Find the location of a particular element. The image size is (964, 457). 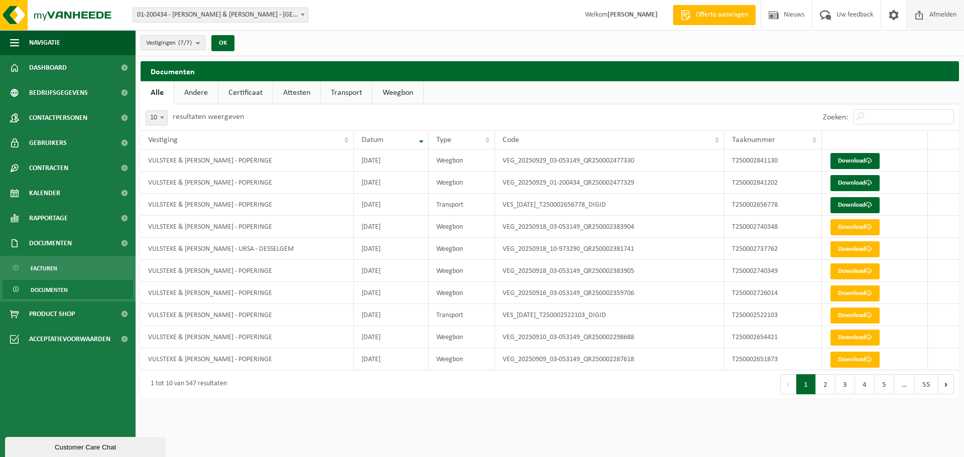

span: Taaknummer is located at coordinates (753, 140).